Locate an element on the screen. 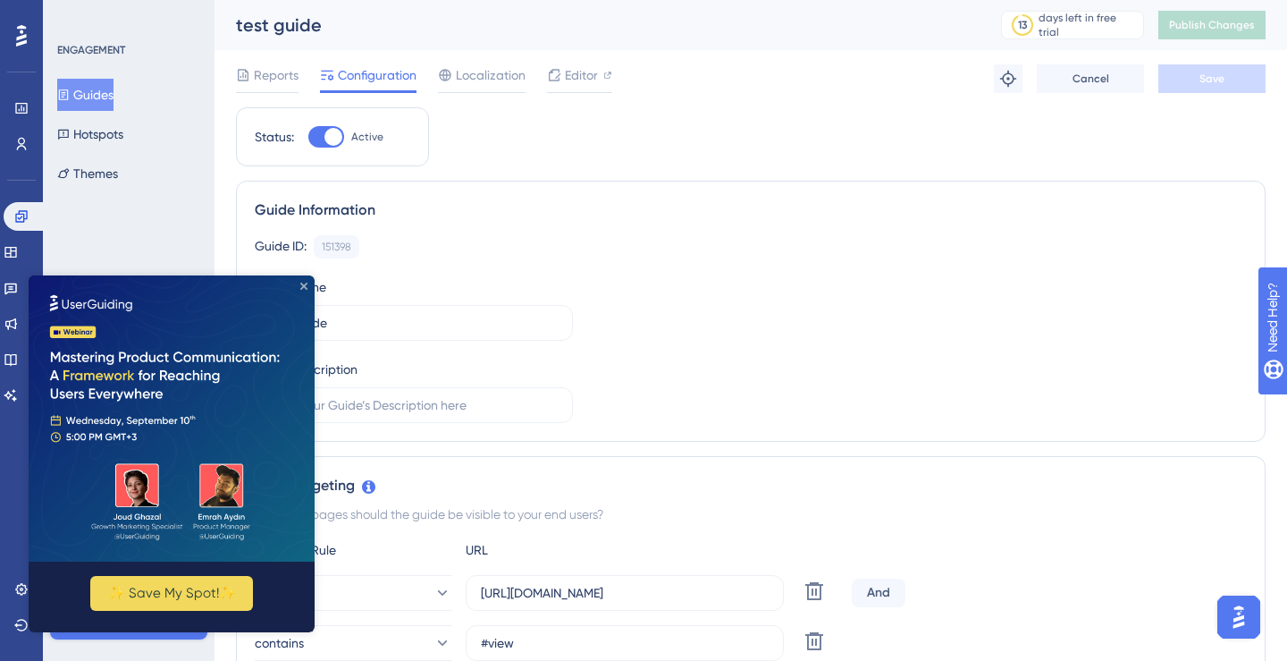 The width and height of the screenshot is (1287, 661). span: Active is located at coordinates (367, 137).